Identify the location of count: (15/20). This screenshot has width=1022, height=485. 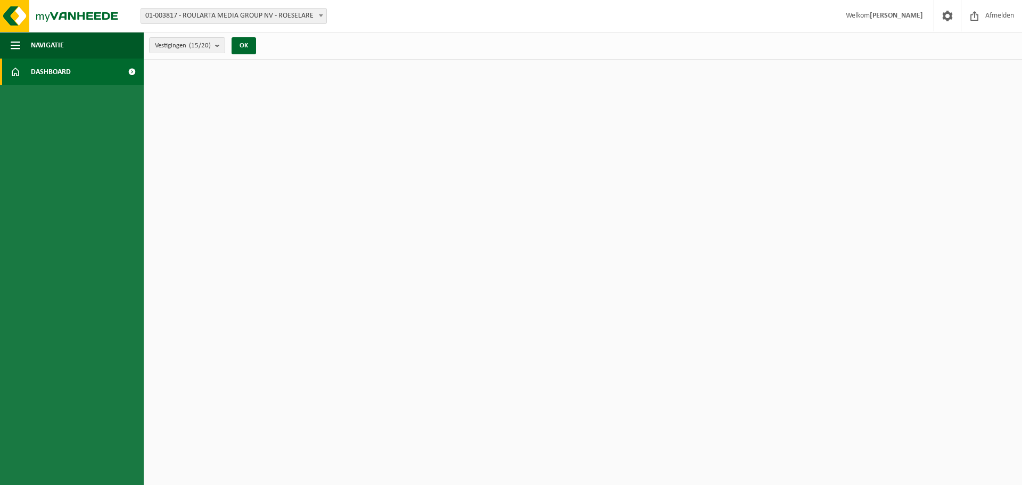
(200, 45).